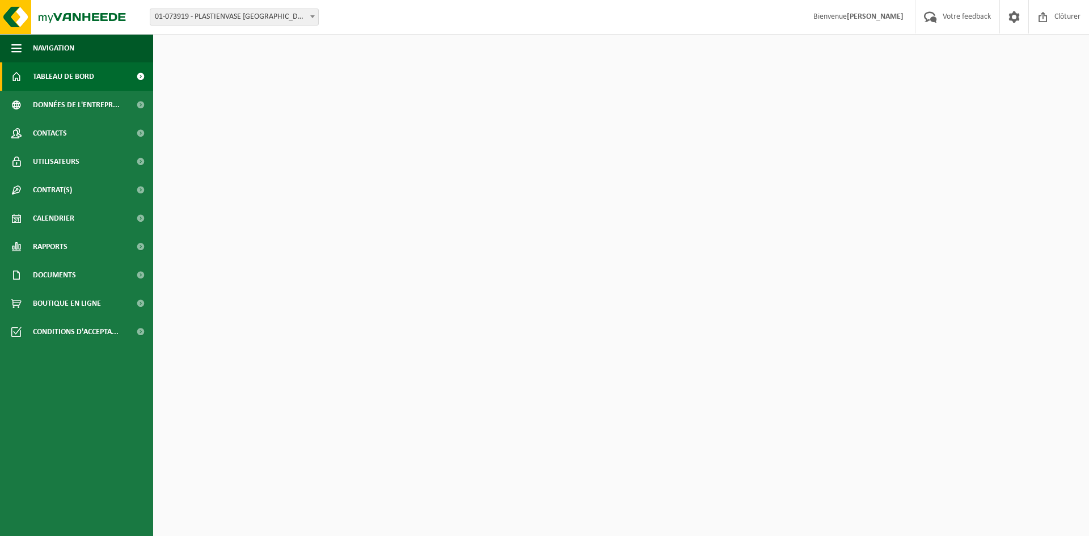 The height and width of the screenshot is (536, 1089). Describe the element at coordinates (54, 275) in the screenshot. I see `span: Documents` at that location.